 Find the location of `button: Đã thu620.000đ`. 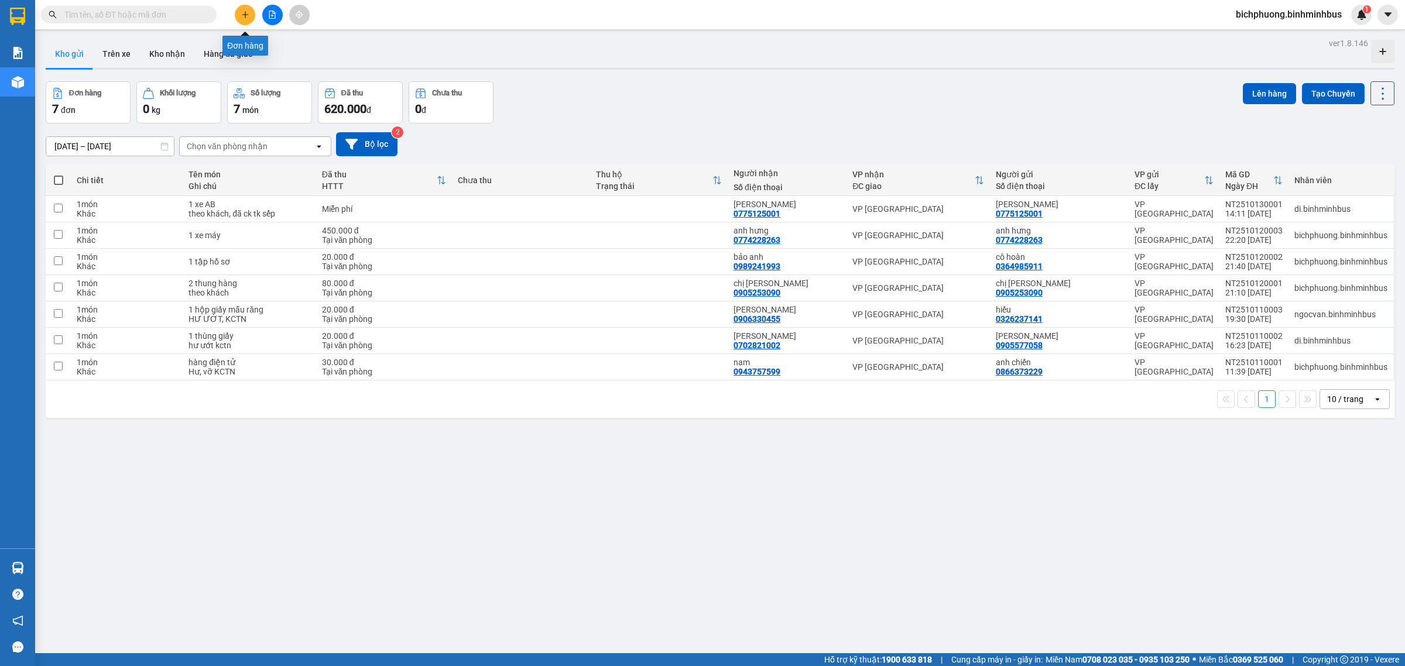

button: Đã thu620.000đ is located at coordinates (360, 102).